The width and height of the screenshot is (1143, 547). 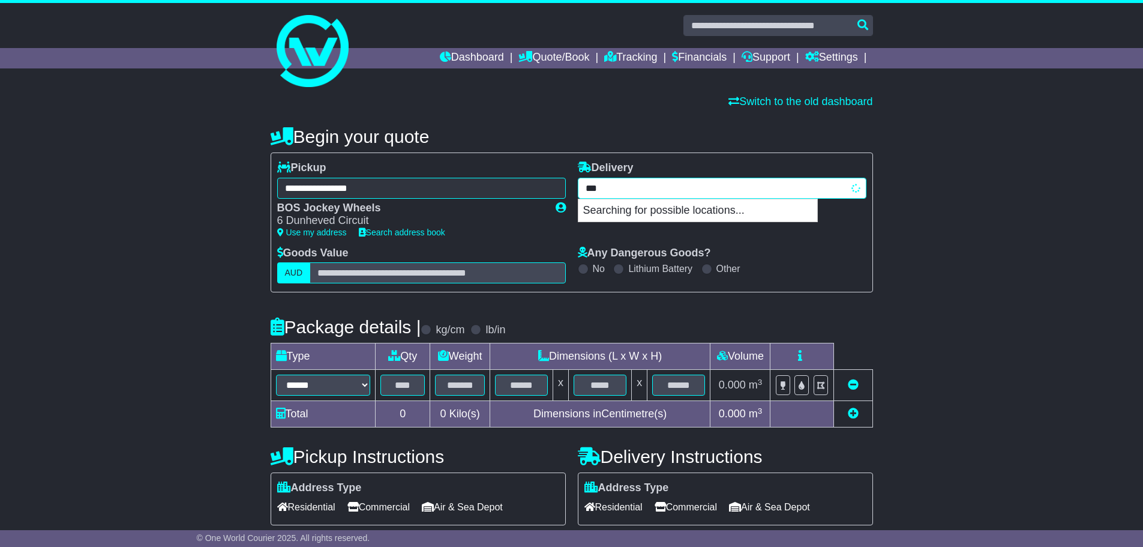 I want to click on a: Financials, so click(x=699, y=58).